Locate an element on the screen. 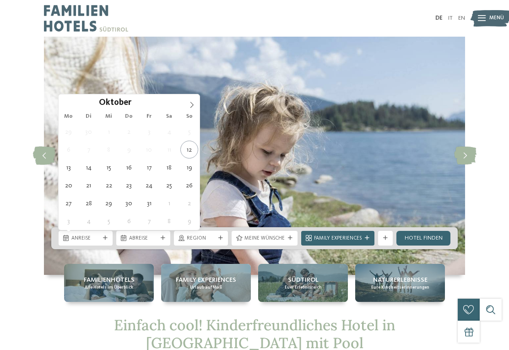 This screenshot has height=350, width=509. span: Oktober 7, 2025 is located at coordinates (88, 149).